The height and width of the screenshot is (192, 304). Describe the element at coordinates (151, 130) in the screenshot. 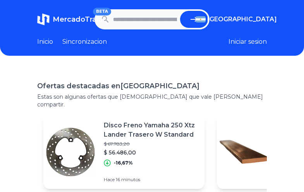

I see `p: Disco Freno Yamaha 250 Xtz Lander Trasero W Standard` at that location.